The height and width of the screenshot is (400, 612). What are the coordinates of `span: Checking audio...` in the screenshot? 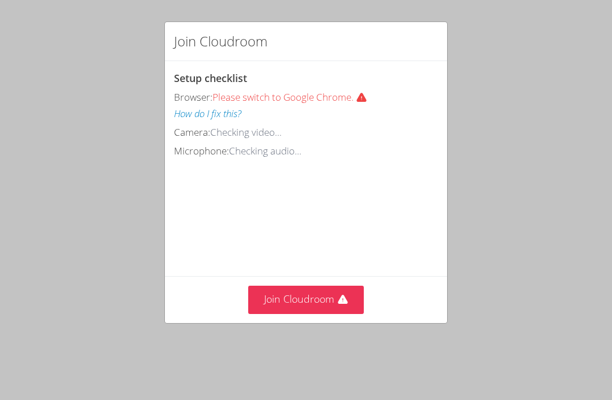 It's located at (265, 151).